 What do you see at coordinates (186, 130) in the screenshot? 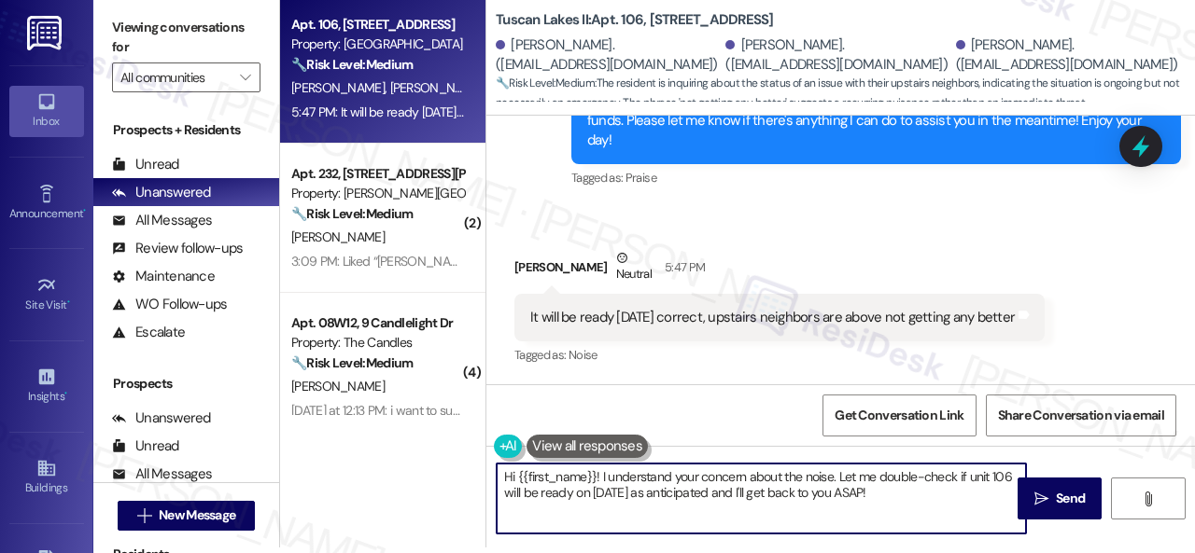
I see `div: Prospects + Residents` at bounding box center [186, 130].